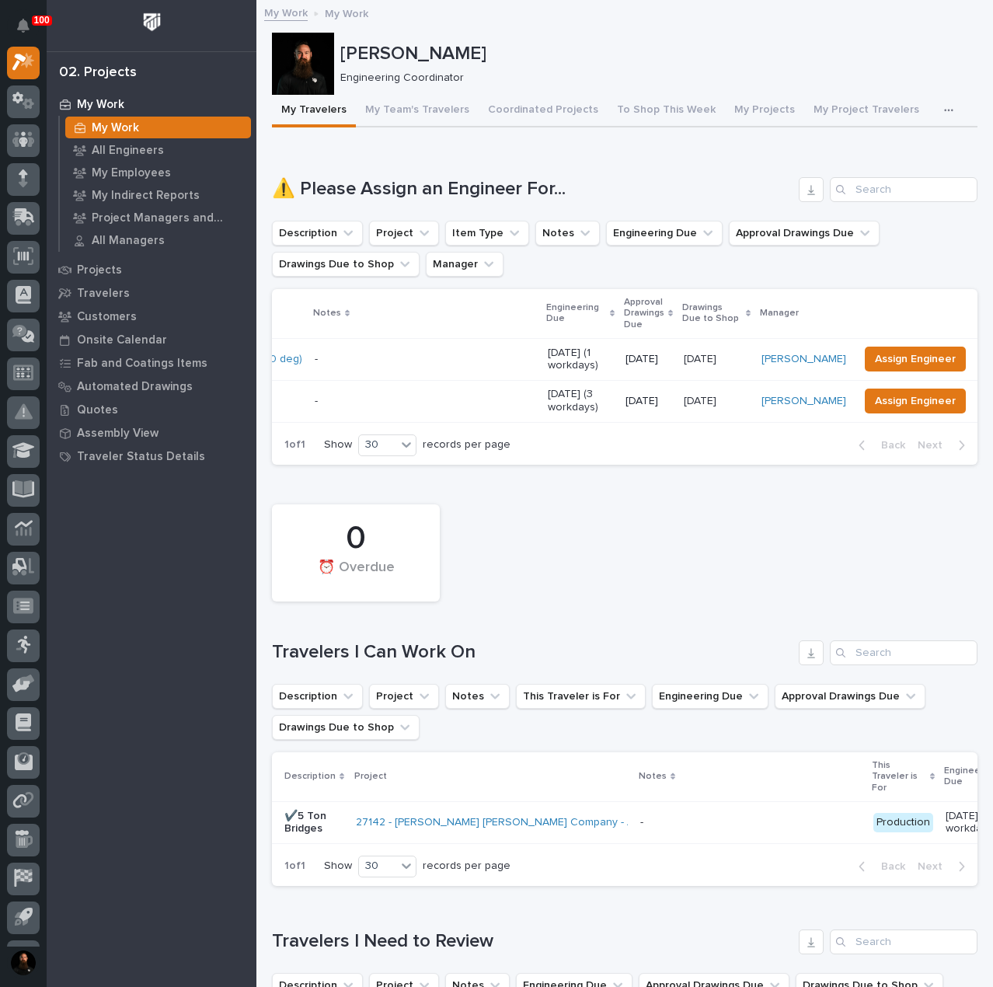  Describe the element at coordinates (532, 189) in the screenshot. I see `h1: ⚠️ Please Assign an Engineer For...` at that location.